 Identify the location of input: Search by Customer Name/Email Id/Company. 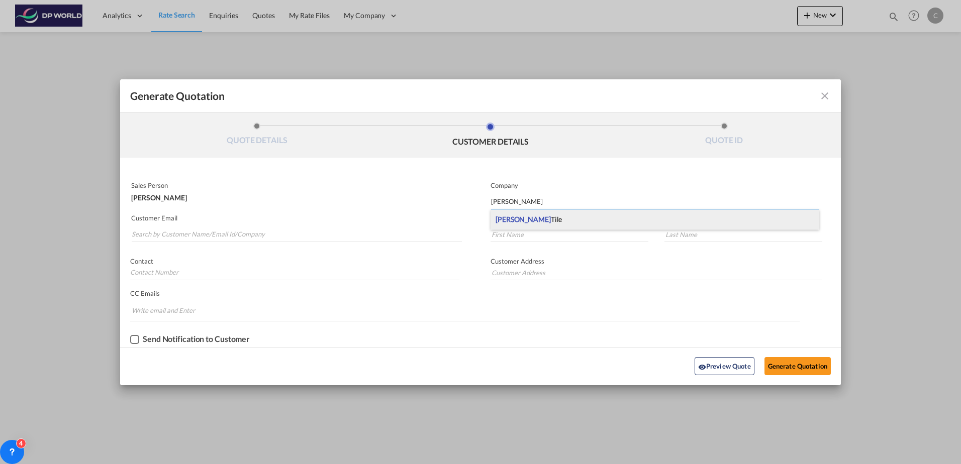
(297, 235).